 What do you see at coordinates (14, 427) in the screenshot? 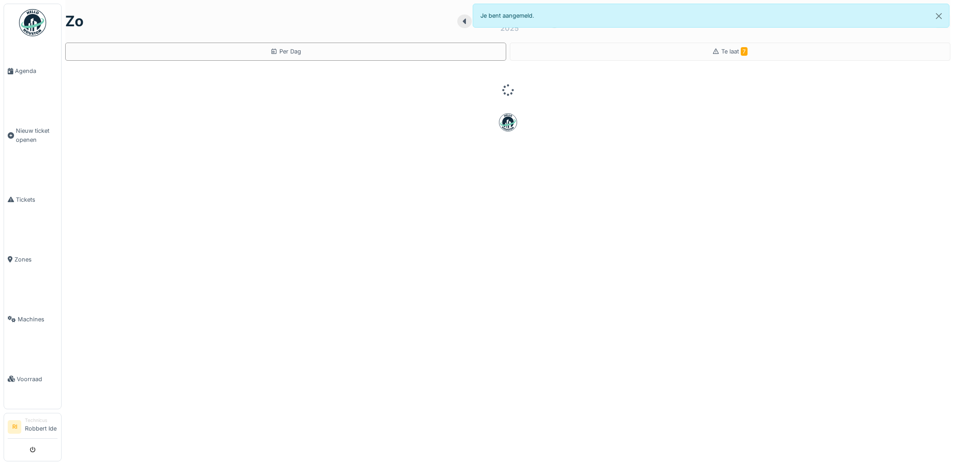
I see `li: RI` at bounding box center [14, 427].